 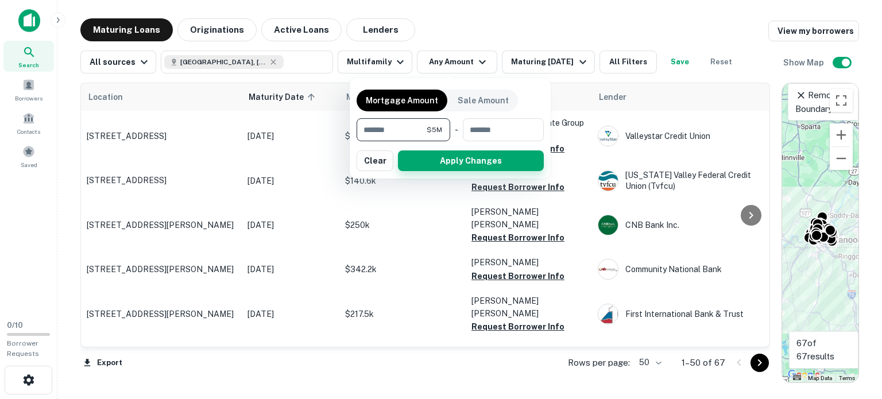 I want to click on button: Apply Changes, so click(x=471, y=161).